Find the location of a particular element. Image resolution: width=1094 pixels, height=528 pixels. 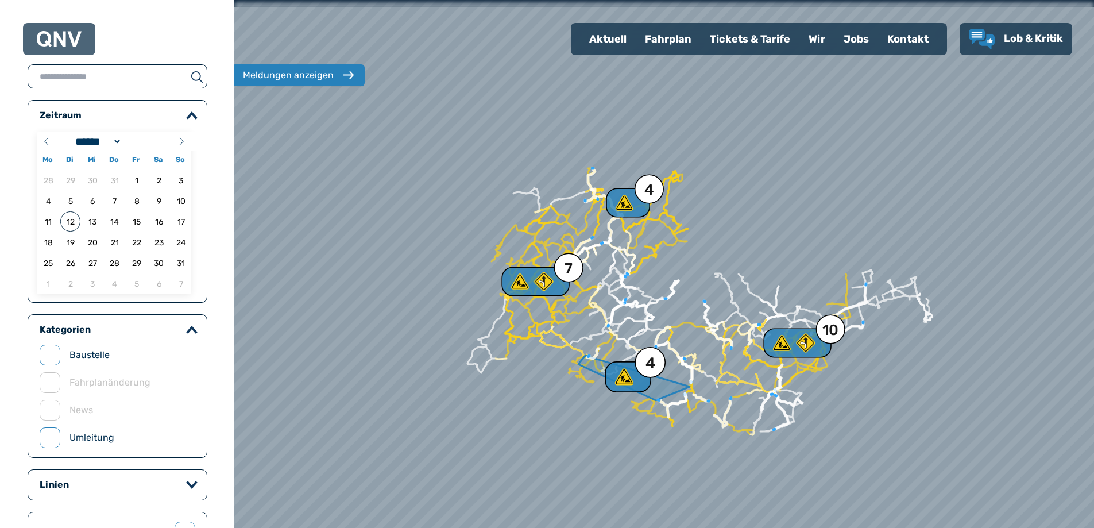

span: 29.07.2025 is located at coordinates (70, 180).